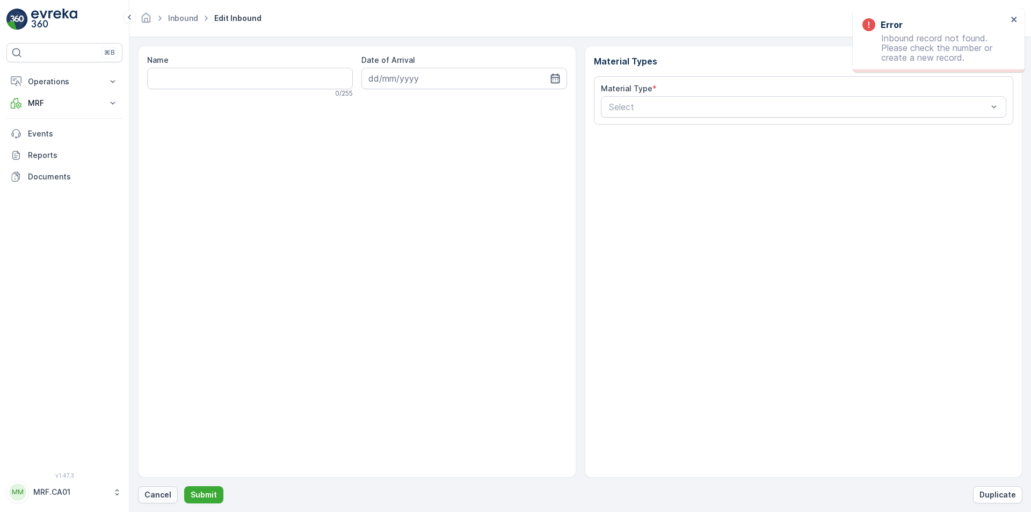  What do you see at coordinates (64, 492) in the screenshot?
I see `button: MMMRF.CA01` at bounding box center [64, 492].